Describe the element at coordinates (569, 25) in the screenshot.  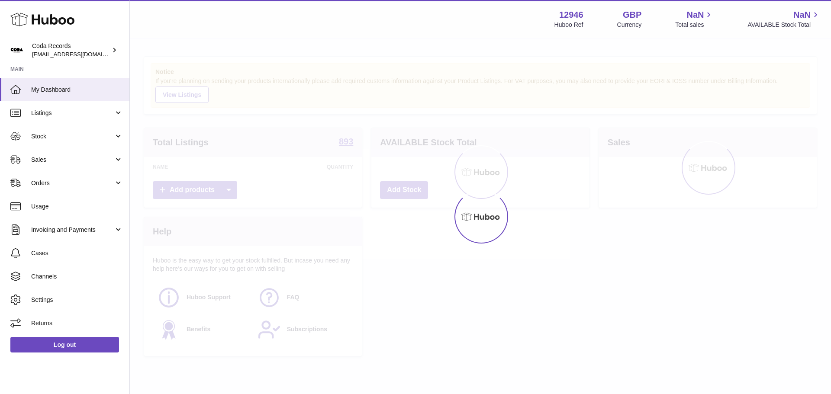
I see `div: Huboo Ref` at that location.